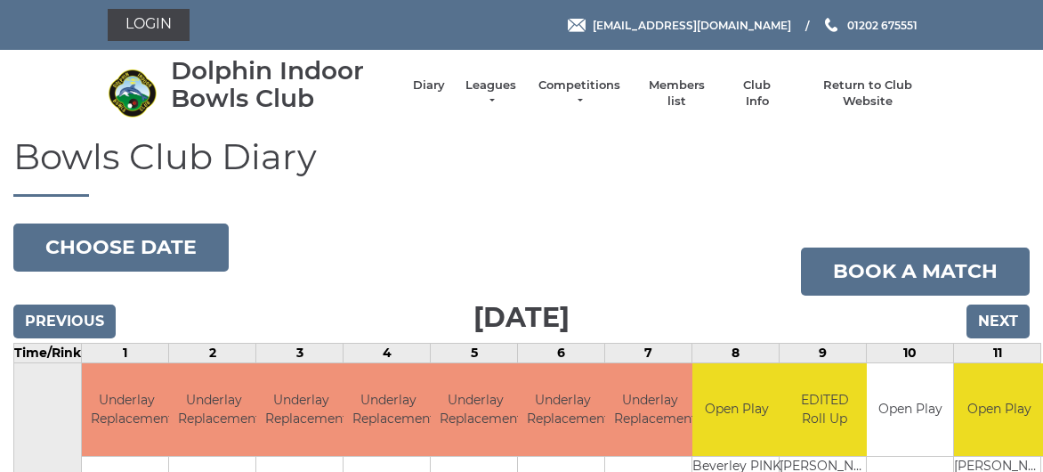 The width and height of the screenshot is (1043, 472). I want to click on img: Phone us, so click(831, 25).